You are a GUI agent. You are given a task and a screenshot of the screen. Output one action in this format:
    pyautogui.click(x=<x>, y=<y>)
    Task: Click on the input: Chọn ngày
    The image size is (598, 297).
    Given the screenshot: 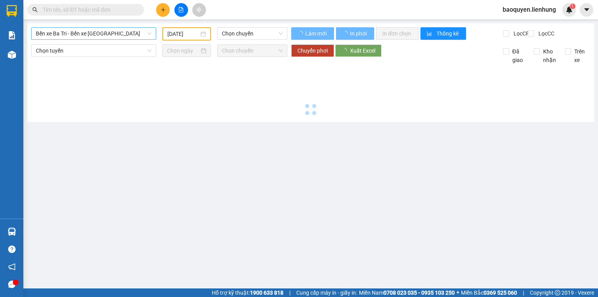 What is the action you would take?
    pyautogui.click(x=183, y=51)
    